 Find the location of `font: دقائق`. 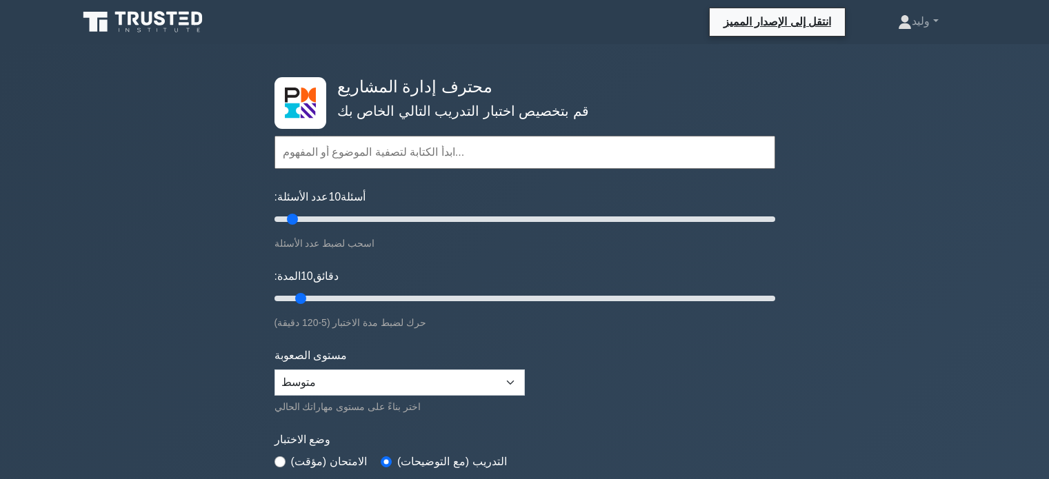

font: دقائق is located at coordinates (326, 276).